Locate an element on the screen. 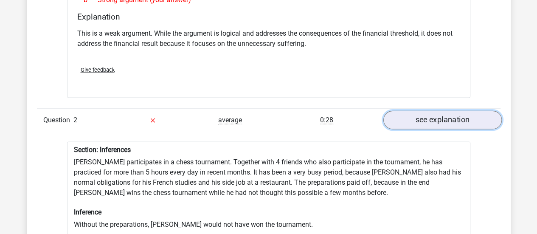 The image size is (537, 234). span: Question is located at coordinates (58, 120).